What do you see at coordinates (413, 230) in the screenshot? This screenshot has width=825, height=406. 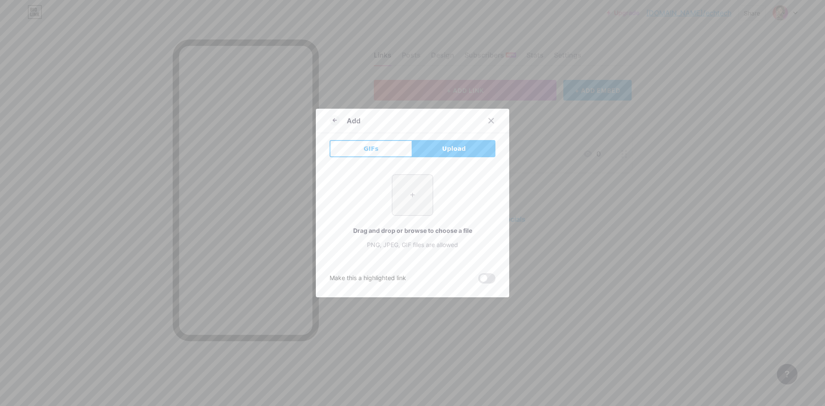 I see `div: Drag and drop or browse to choose a file` at bounding box center [413, 230].